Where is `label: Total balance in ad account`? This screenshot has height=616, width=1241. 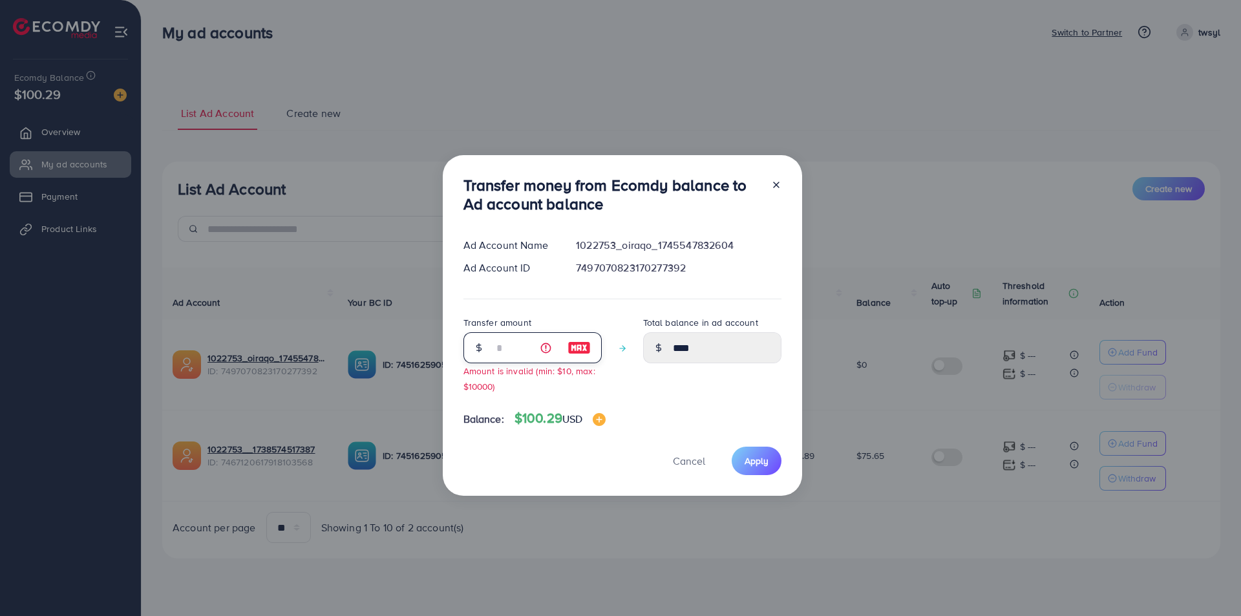
label: Total balance in ad account is located at coordinates (701, 323).